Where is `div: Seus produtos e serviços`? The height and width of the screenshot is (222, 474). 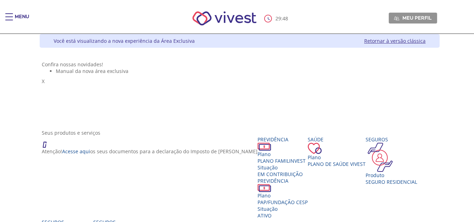
div: Seus produtos e serviços is located at coordinates (240, 133).